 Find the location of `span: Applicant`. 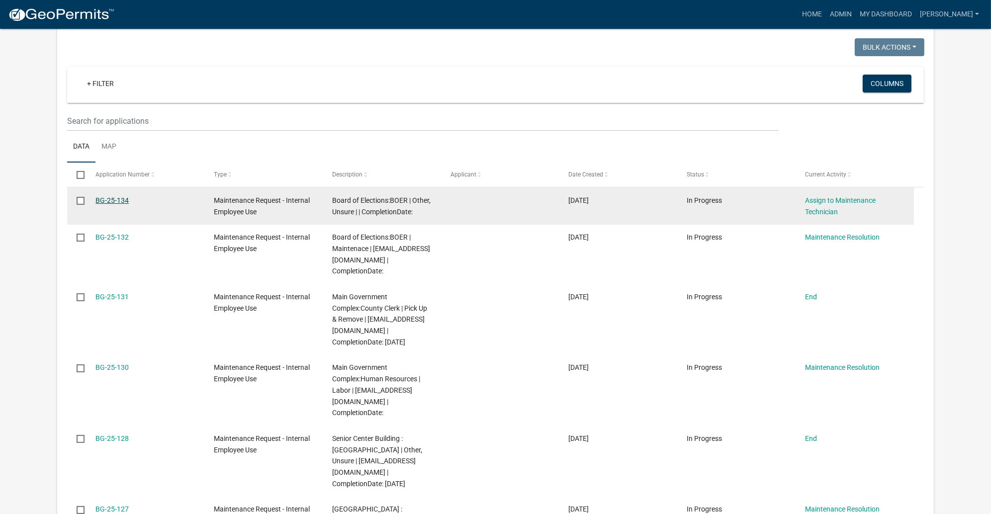

span: Applicant is located at coordinates (463, 175).